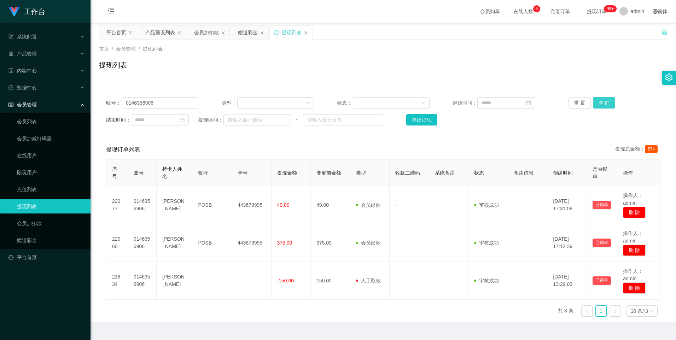  Describe the element at coordinates (445, 173) in the screenshot. I see `span: 系统备注` at that location.